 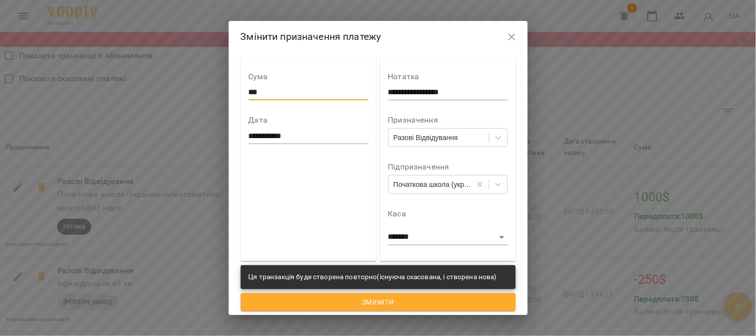 I want to click on button: Змінити, so click(x=378, y=302).